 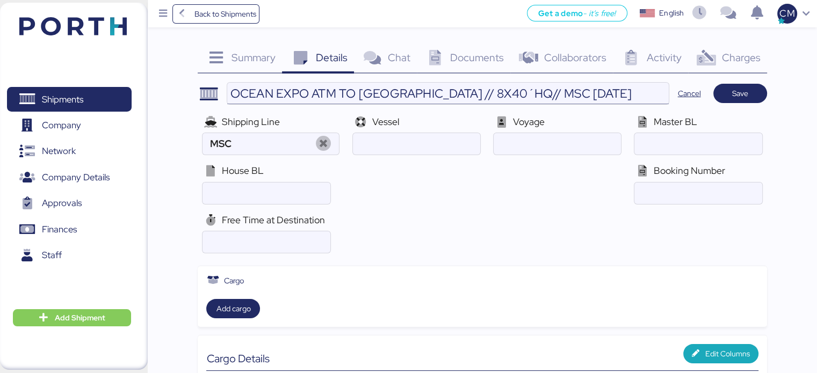 I want to click on span: Master BL, so click(x=675, y=121).